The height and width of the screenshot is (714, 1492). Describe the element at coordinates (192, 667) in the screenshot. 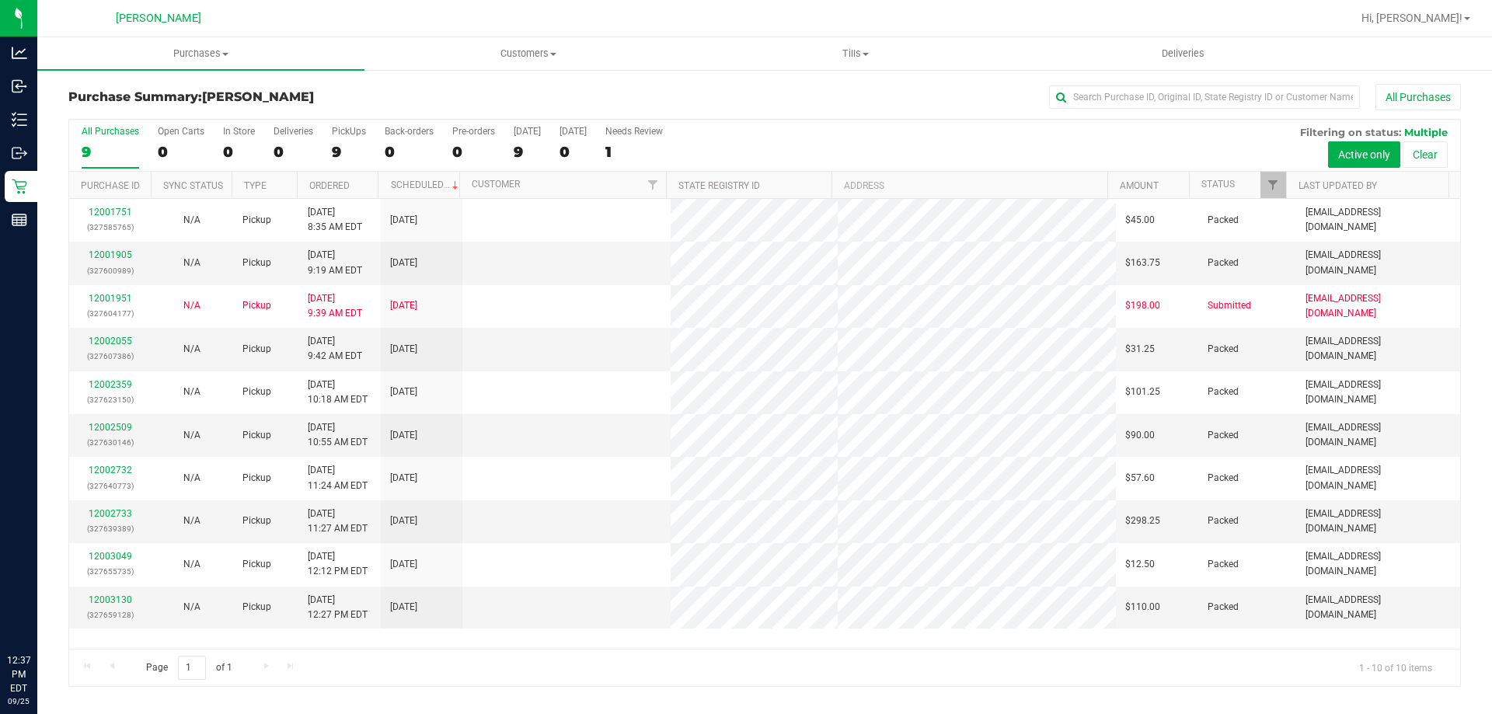

I see `input: 1` at that location.